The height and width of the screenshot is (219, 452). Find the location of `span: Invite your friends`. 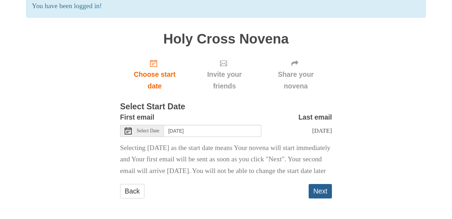

span: Invite your friends is located at coordinates (224, 80).